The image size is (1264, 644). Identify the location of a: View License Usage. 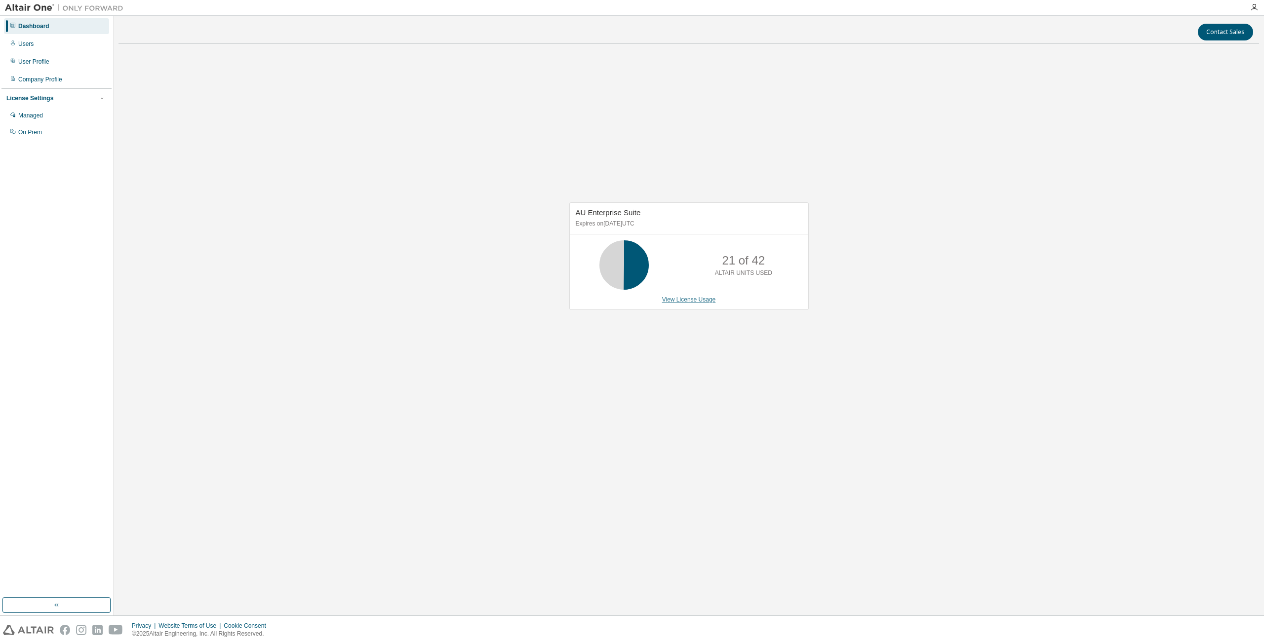
(689, 300).